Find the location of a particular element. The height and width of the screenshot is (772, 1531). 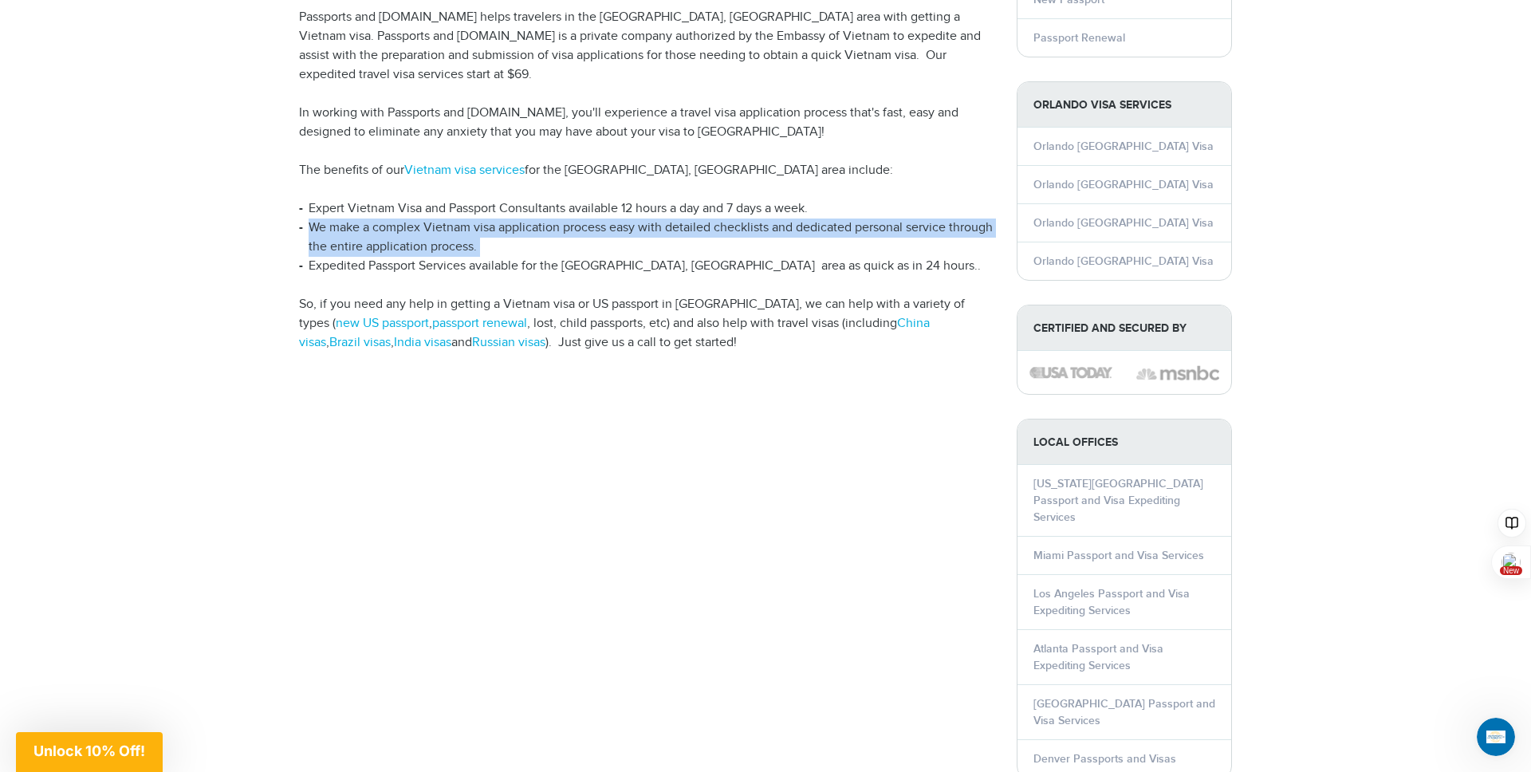

a: China visas is located at coordinates (614, 333).